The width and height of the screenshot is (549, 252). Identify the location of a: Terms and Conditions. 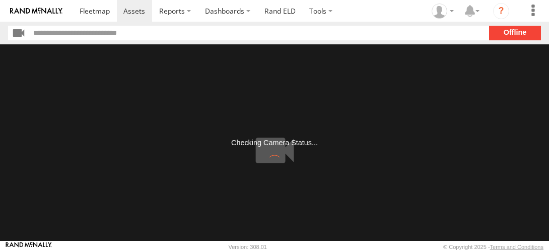
(517, 247).